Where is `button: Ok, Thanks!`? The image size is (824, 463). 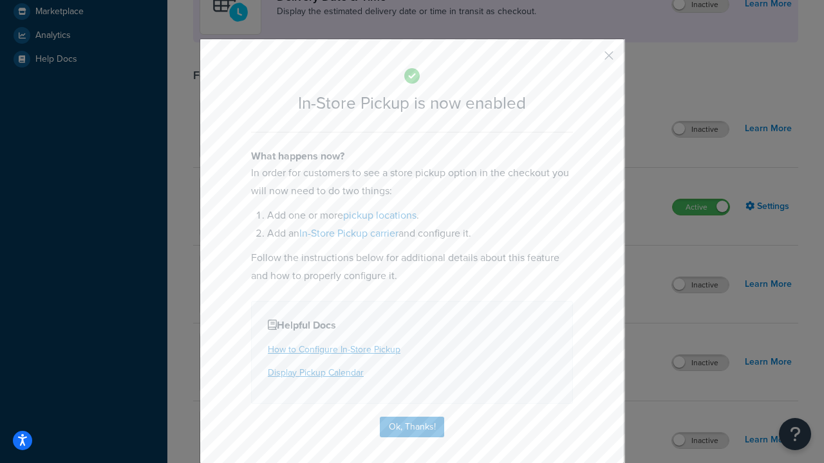
button: Ok, Thanks! is located at coordinates (412, 427).